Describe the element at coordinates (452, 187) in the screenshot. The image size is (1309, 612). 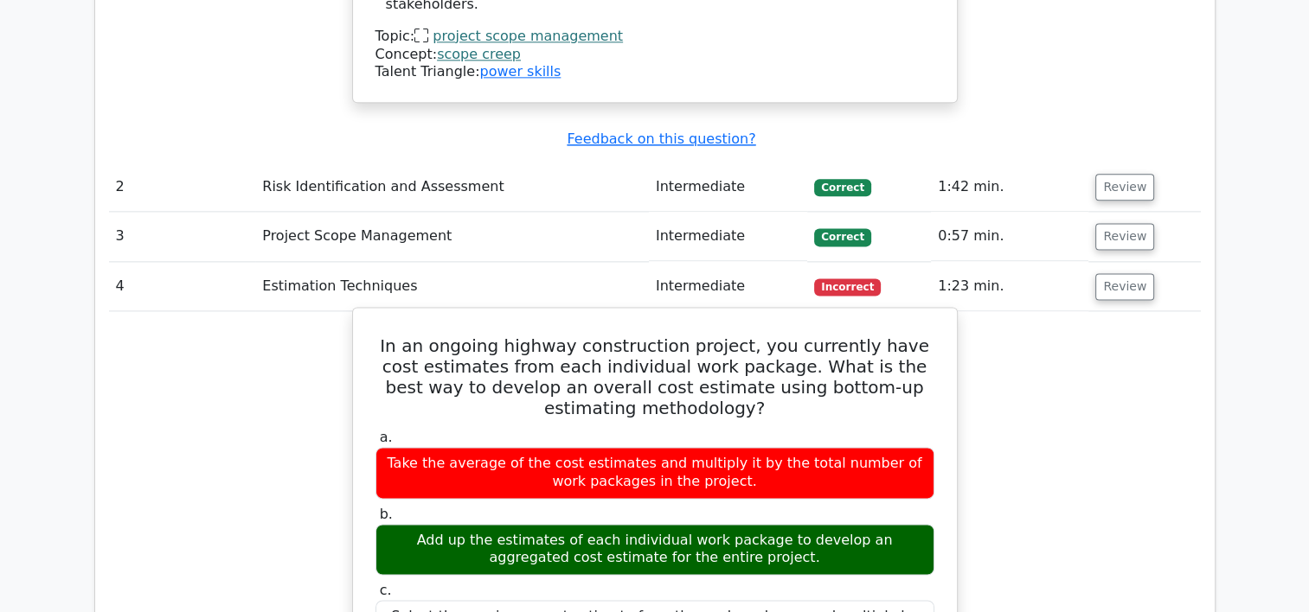
I see `td: Risk Identification and Assessment` at that location.